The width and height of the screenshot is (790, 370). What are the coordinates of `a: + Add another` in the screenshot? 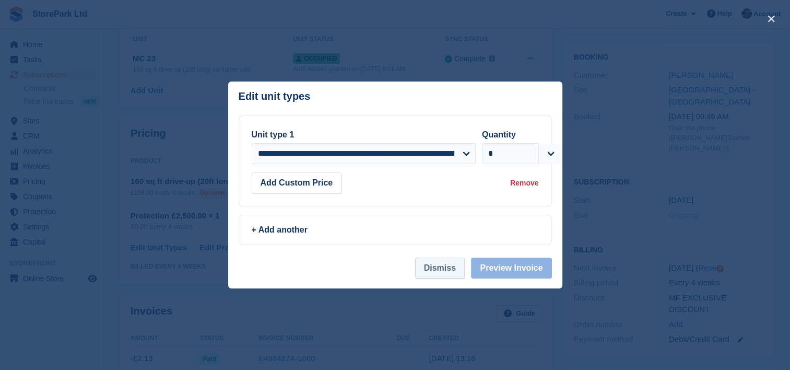 It's located at (395, 230).